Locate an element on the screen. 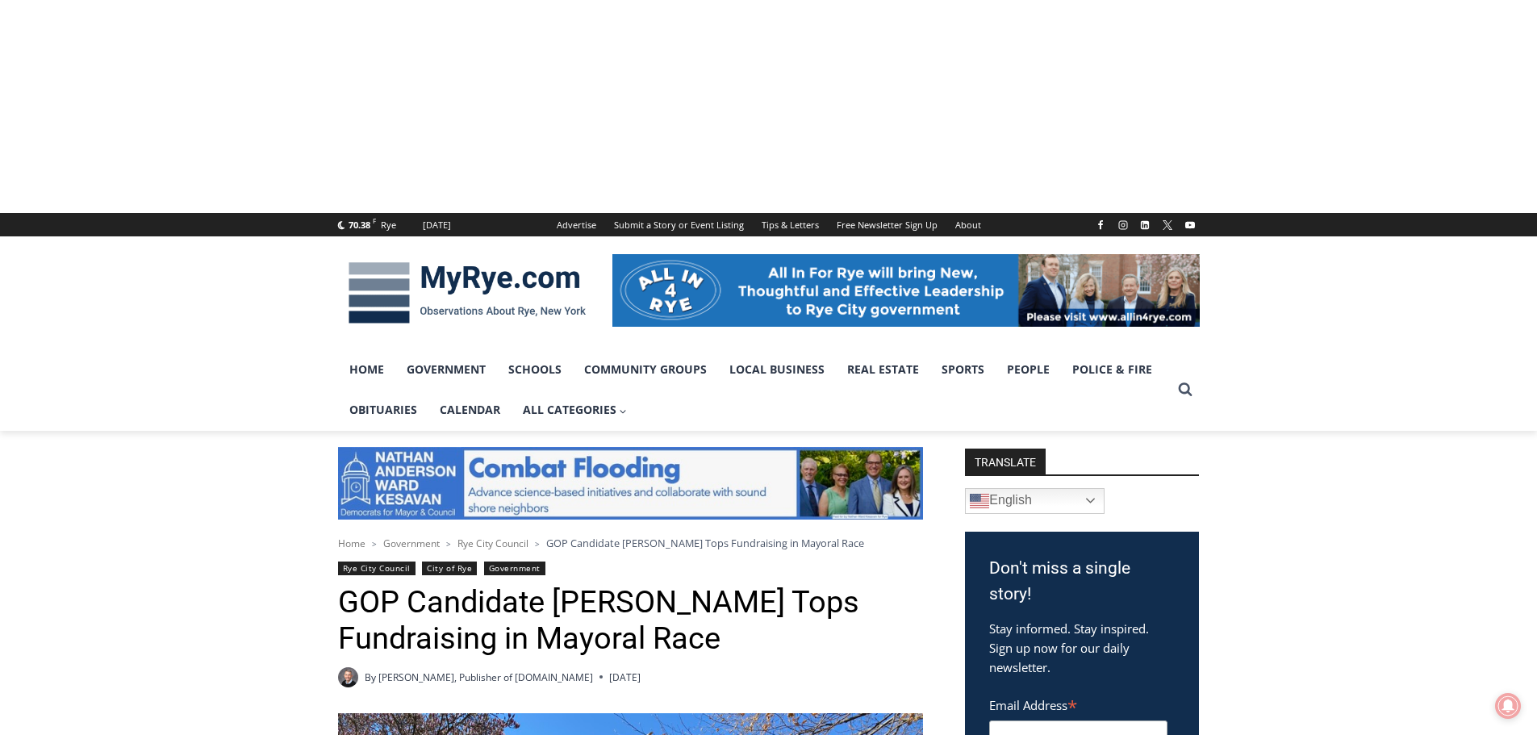 This screenshot has width=1537, height=735. a: Calendar is located at coordinates (470, 410).